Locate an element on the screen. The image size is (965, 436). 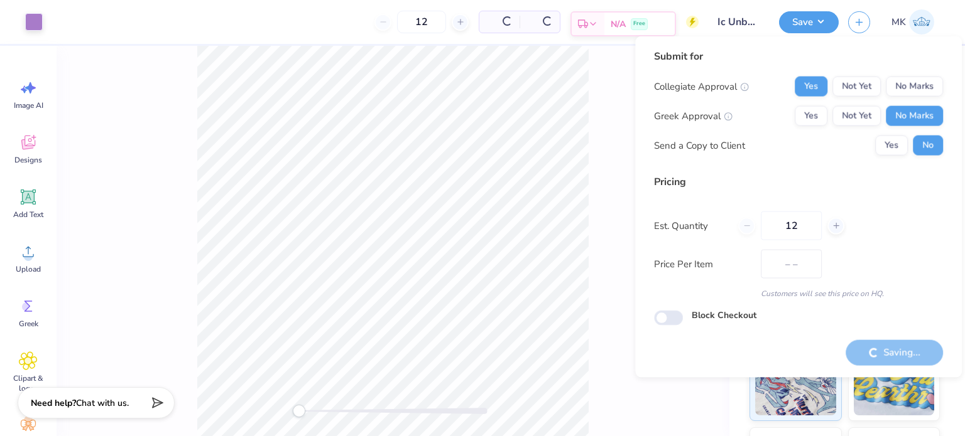
div: Greek Approval is located at coordinates (693, 116).